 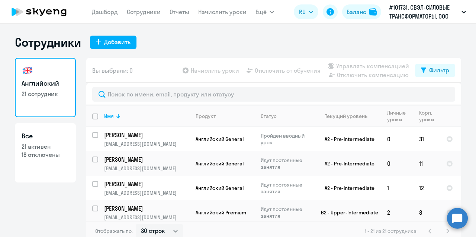 What do you see at coordinates (112, 71) in the screenshot?
I see `span: Вы выбрали: 0` at bounding box center [112, 71].